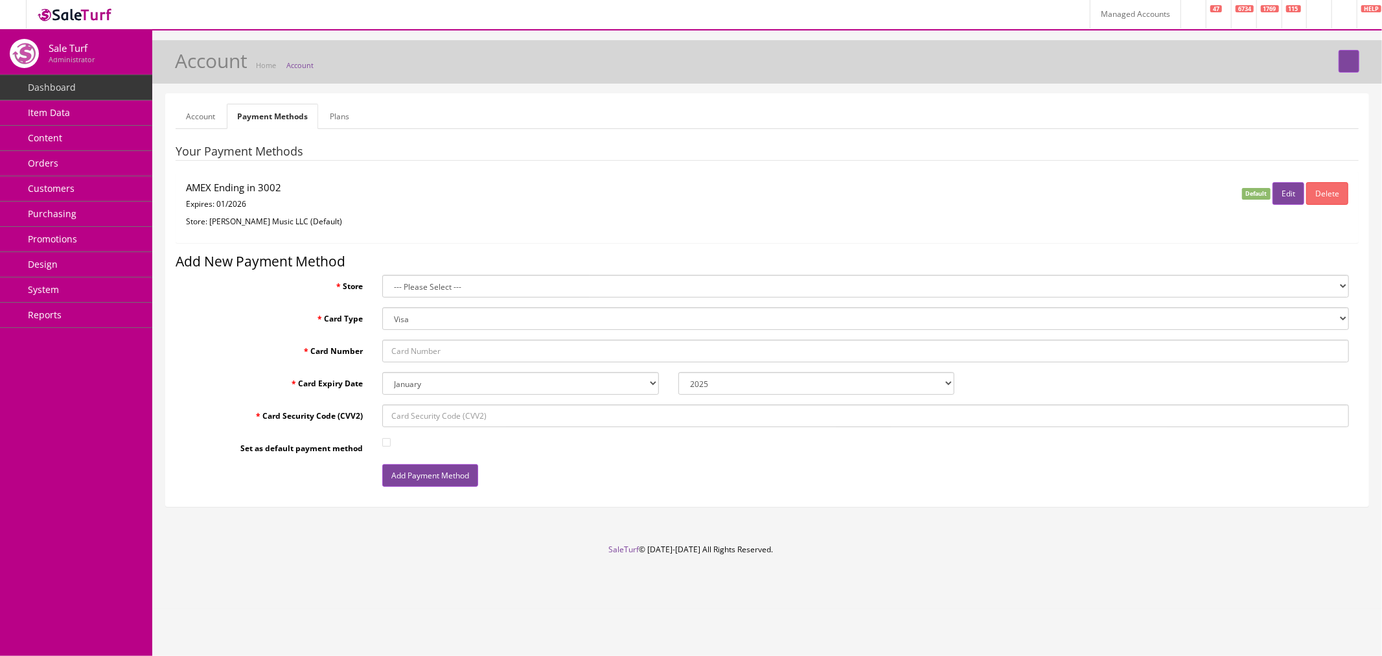 This screenshot has width=1382, height=656. I want to click on span: Default, so click(1256, 193).